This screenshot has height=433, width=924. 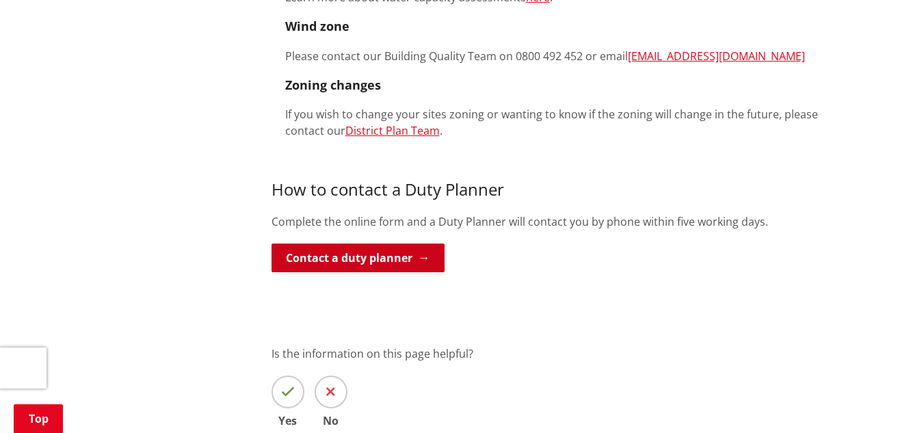 I want to click on p: Please contact our Building Quality Team on 0800 492 452 or email, so click(x=563, y=56).